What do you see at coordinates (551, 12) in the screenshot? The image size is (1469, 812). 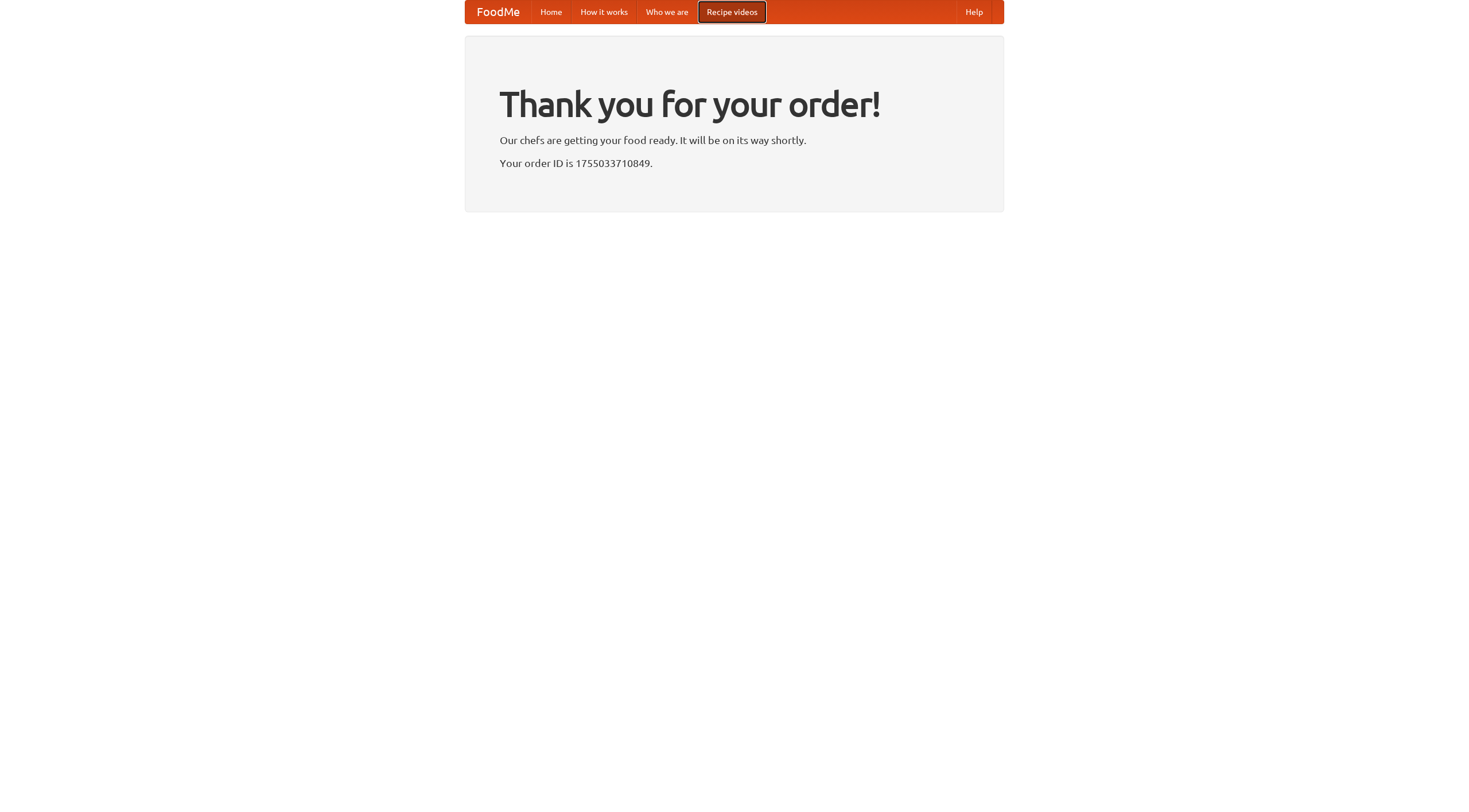 I see `a: Home` at bounding box center [551, 12].